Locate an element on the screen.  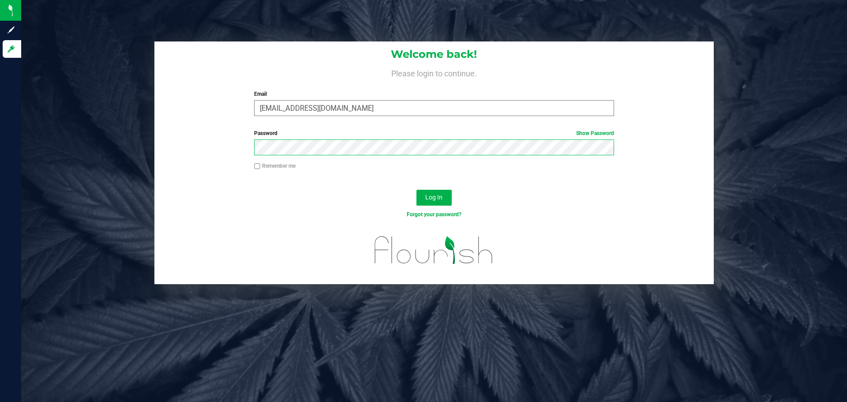
inline-svg: Log in is located at coordinates (11, 49).